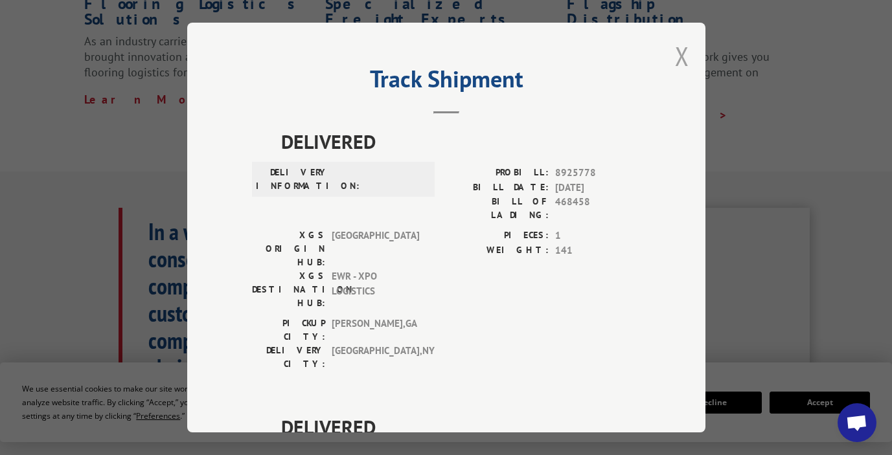 The image size is (892, 455). Describe the element at coordinates (598, 173) in the screenshot. I see `span: 8925778` at that location.